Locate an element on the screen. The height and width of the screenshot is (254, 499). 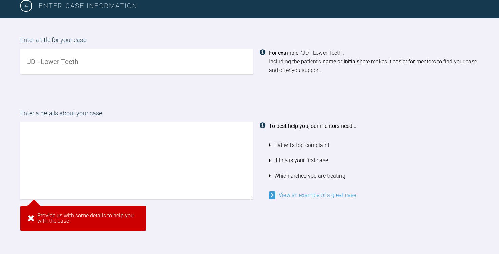
label: Enter a title for your case is located at coordinates (250, 42).